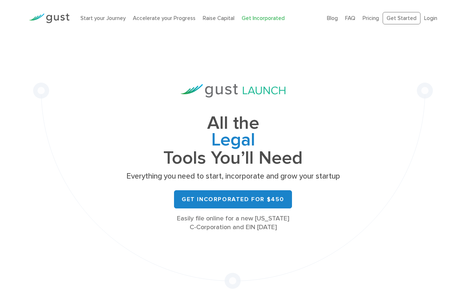 This screenshot has height=291, width=466. Describe the element at coordinates (332, 18) in the screenshot. I see `a: Blog` at that location.